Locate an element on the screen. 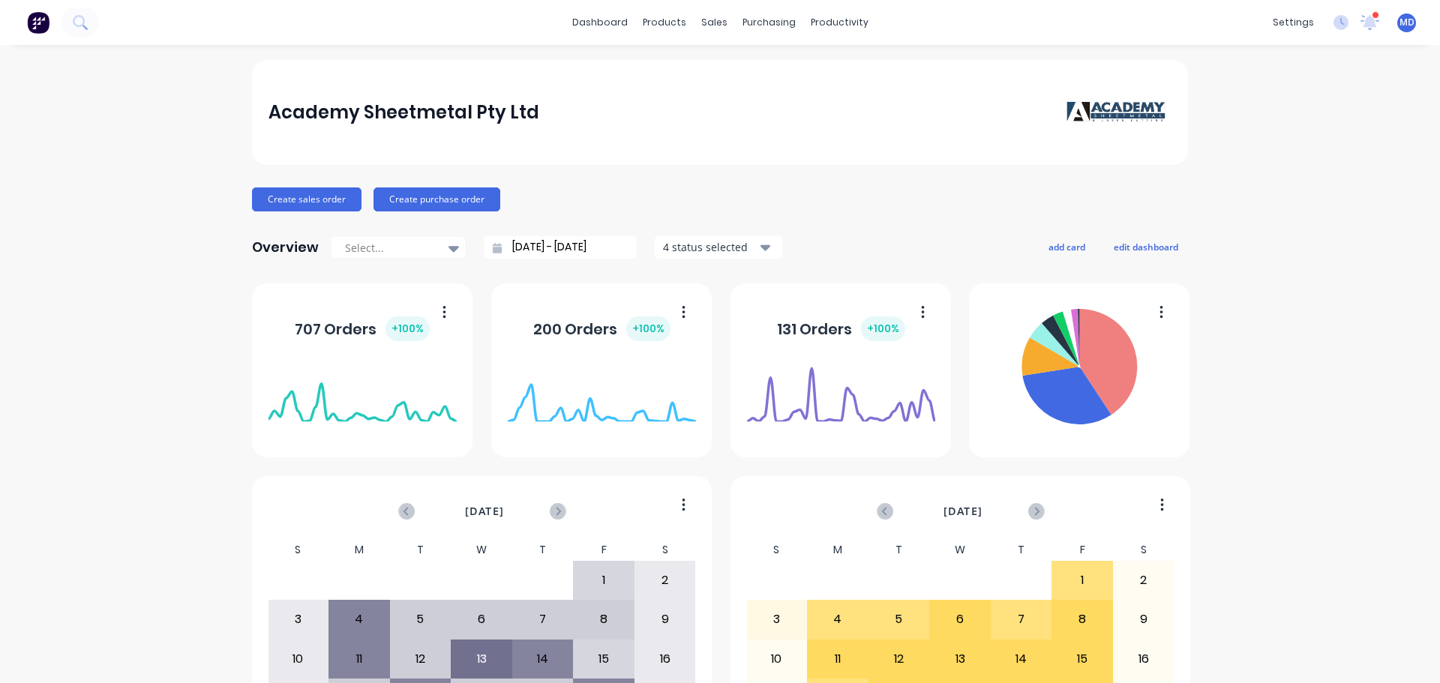  div: 707 Orders is located at coordinates (362, 328).